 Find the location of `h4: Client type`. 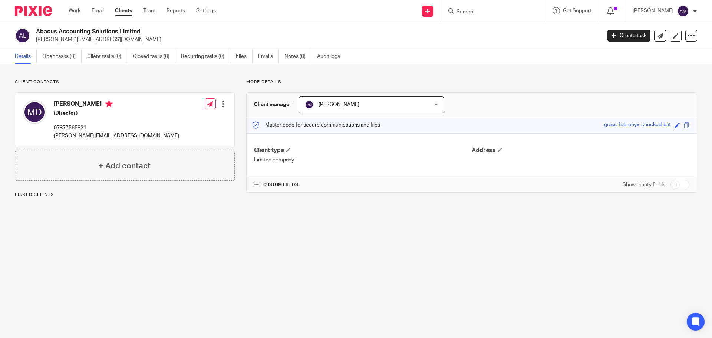

h4: Client type is located at coordinates (363, 150).